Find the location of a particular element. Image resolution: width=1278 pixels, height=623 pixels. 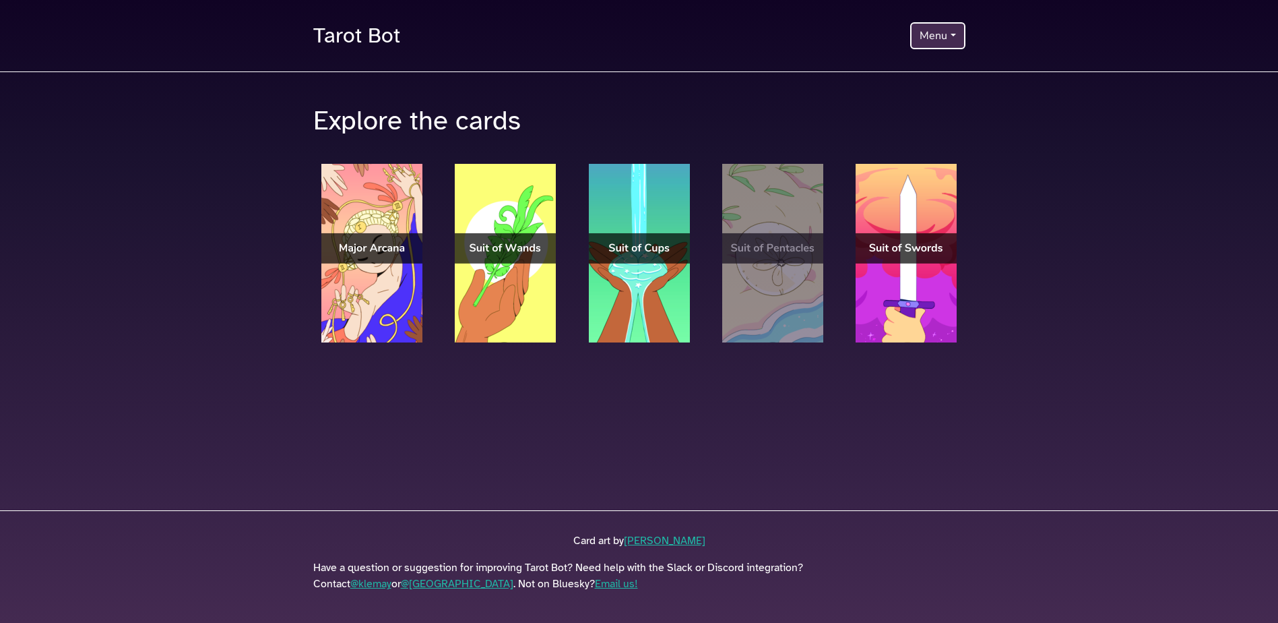

p: Have a question or suggestion for improving Tarot Bot? Need help with the Slack or Discord integr... is located at coordinates (639, 575).